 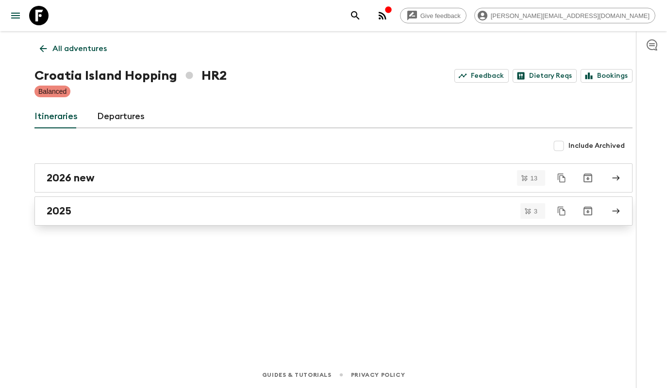 I want to click on h1: Croatia Island Hopping HR2, so click(x=131, y=76).